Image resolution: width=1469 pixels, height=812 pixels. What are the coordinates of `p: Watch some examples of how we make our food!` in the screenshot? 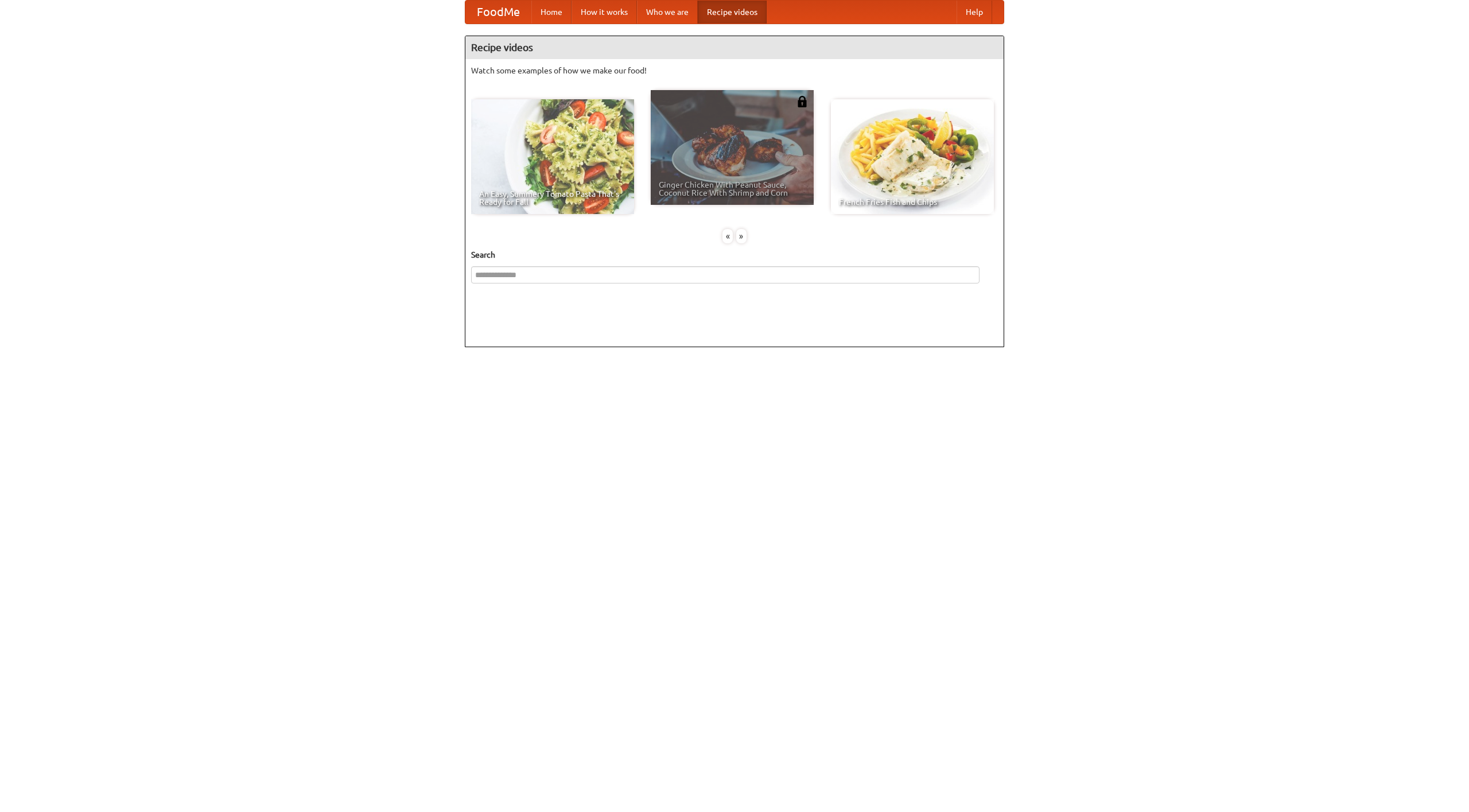 It's located at (734, 71).